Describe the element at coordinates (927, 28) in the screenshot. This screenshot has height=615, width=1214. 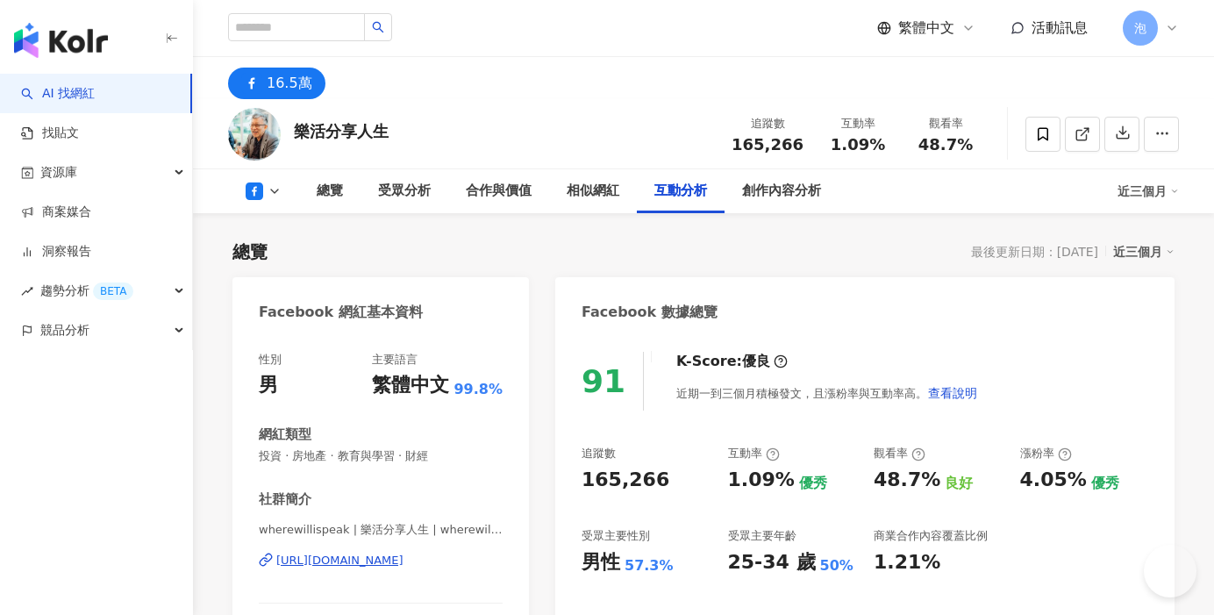
I see `span: 繁體中文` at that location.